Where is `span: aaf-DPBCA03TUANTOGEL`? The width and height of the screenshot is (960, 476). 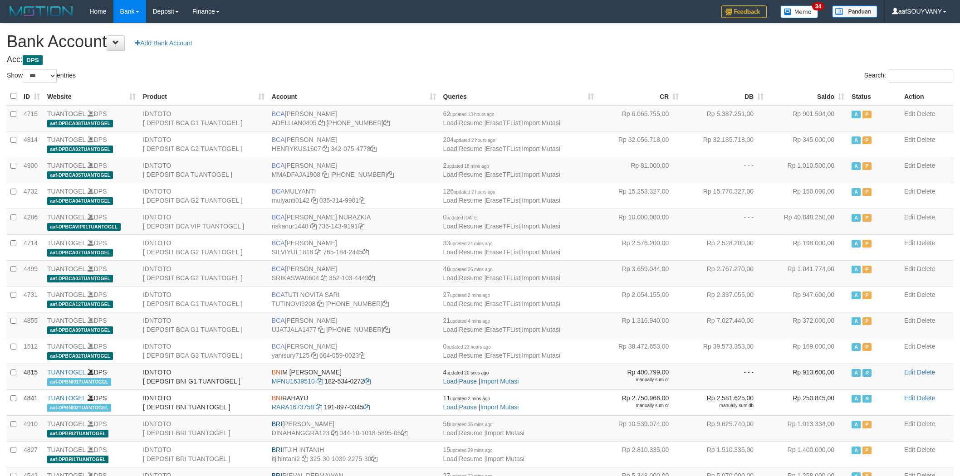 span: aaf-DPBCA03TUANTOGEL is located at coordinates (80, 278).